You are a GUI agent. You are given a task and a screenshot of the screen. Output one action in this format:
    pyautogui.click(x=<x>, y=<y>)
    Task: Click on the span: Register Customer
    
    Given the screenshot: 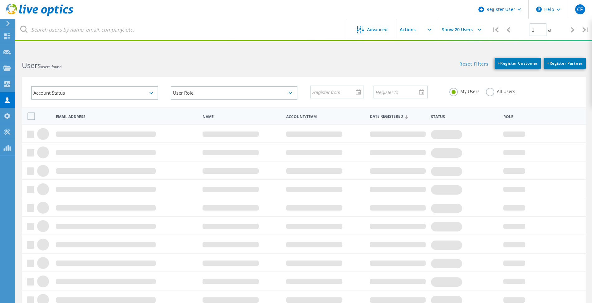 What is the action you would take?
    pyautogui.click(x=518, y=63)
    